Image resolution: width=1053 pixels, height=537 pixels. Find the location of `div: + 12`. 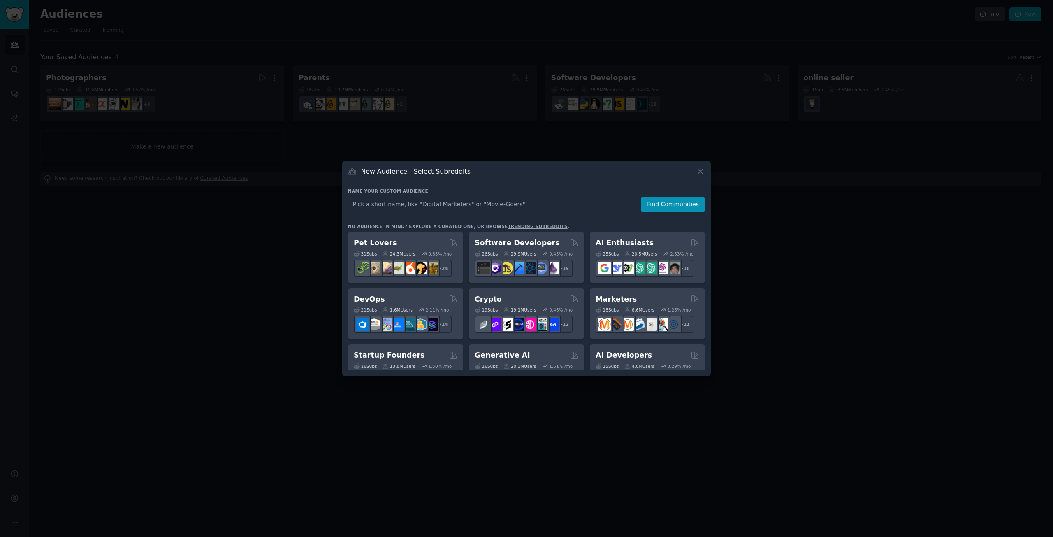

div: + 12 is located at coordinates (564, 324).